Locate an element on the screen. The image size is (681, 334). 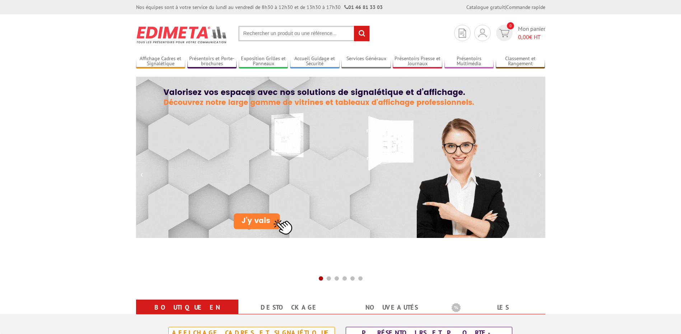
a: Classement et Rangement is located at coordinates (520, 61).